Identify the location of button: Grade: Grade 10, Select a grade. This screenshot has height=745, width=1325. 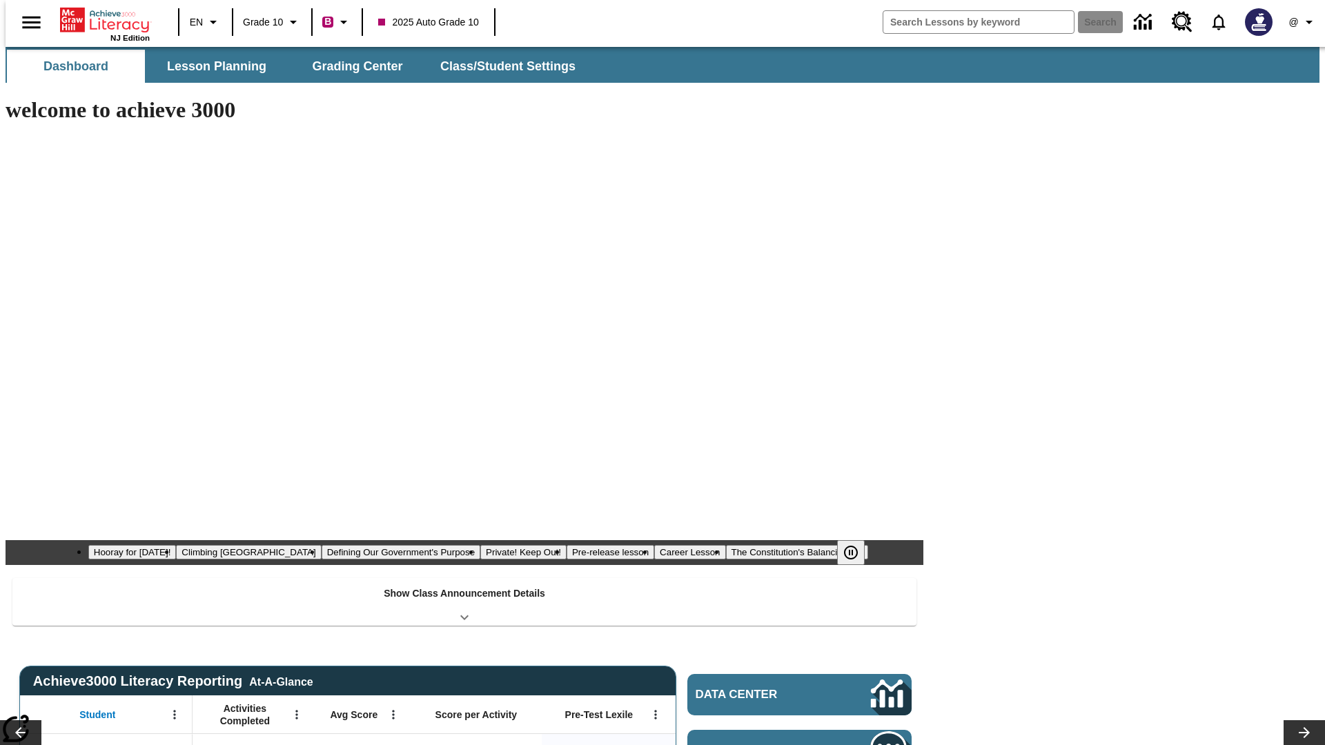
(272, 22).